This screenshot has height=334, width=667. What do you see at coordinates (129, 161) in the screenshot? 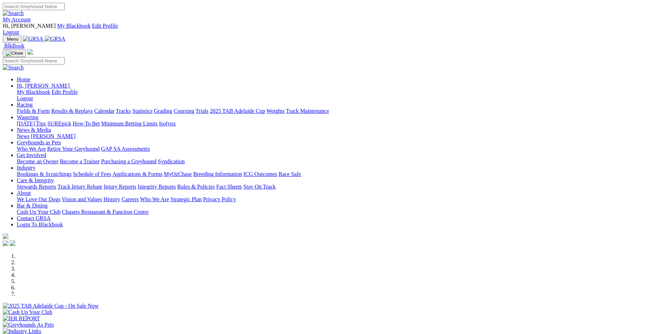
I see `a: Purchasing a Greyhound` at bounding box center [129, 161].